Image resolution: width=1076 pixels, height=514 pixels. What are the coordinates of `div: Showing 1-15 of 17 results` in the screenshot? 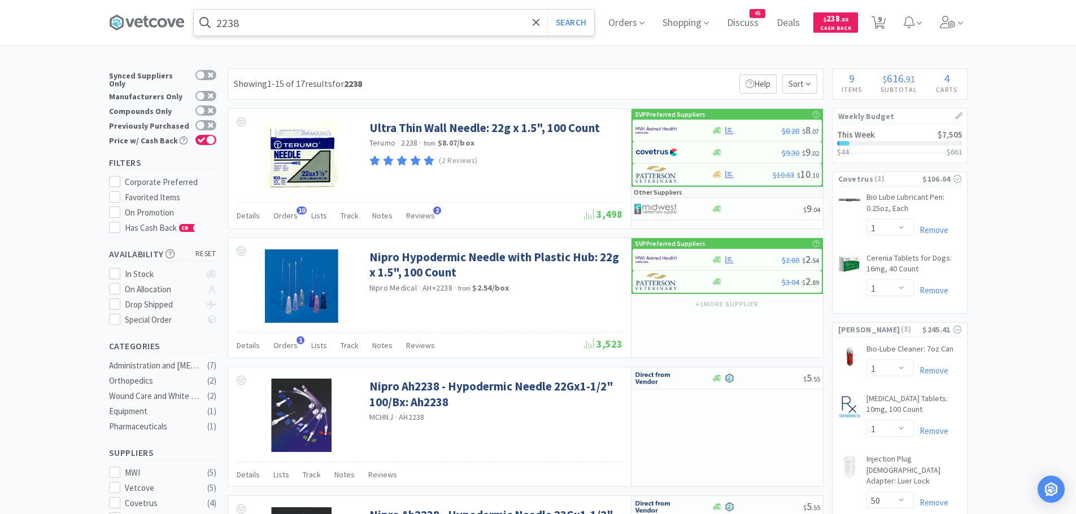 It's located at (298, 84).